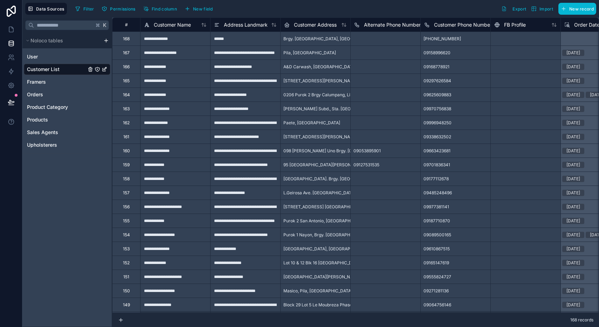 The height and width of the screenshot is (327, 599). Describe the element at coordinates (120, 9) in the screenshot. I see `a: Permissions` at that location.